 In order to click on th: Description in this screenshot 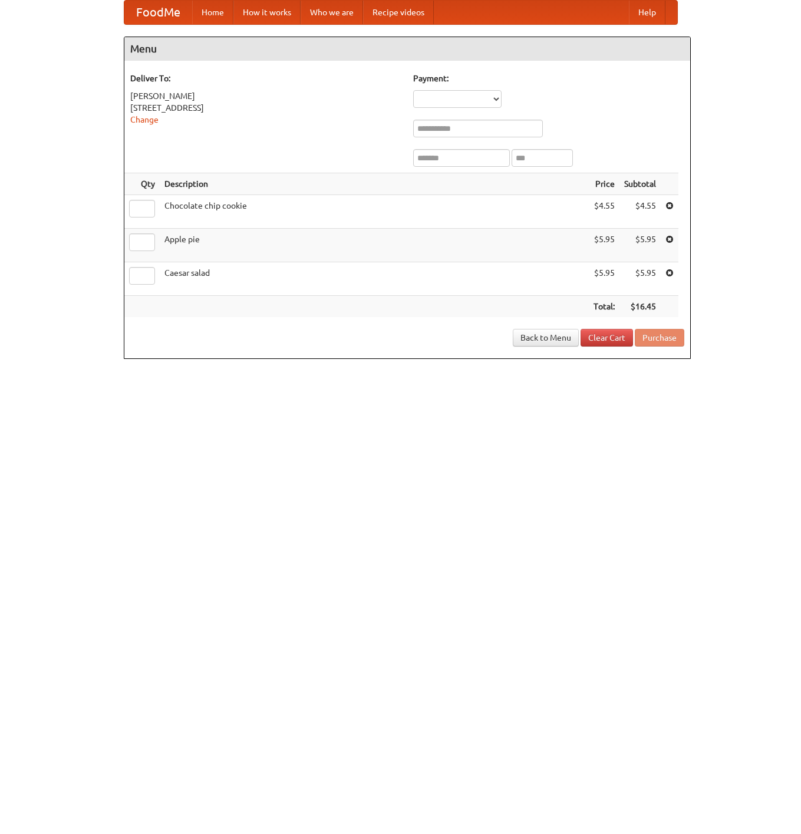, I will do `click(374, 184)`.